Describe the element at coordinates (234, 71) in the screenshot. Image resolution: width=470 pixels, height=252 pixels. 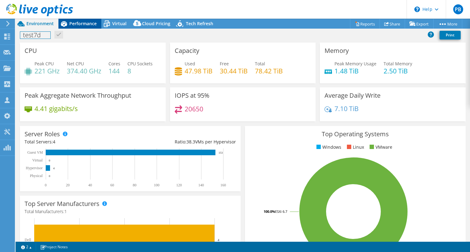
I see `h4: 30.44 TiB` at that location.